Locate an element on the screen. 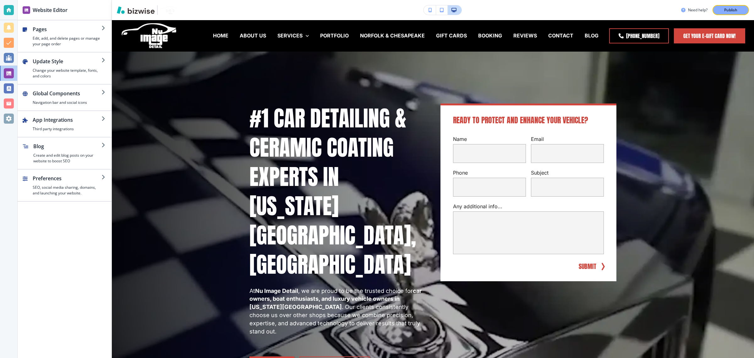  h2: Update Style is located at coordinates (67, 61).